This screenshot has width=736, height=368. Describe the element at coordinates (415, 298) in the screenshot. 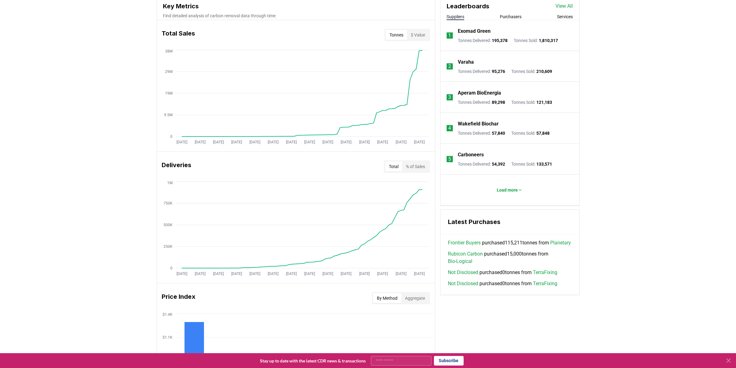

I see `button: Aggregate` at that location.